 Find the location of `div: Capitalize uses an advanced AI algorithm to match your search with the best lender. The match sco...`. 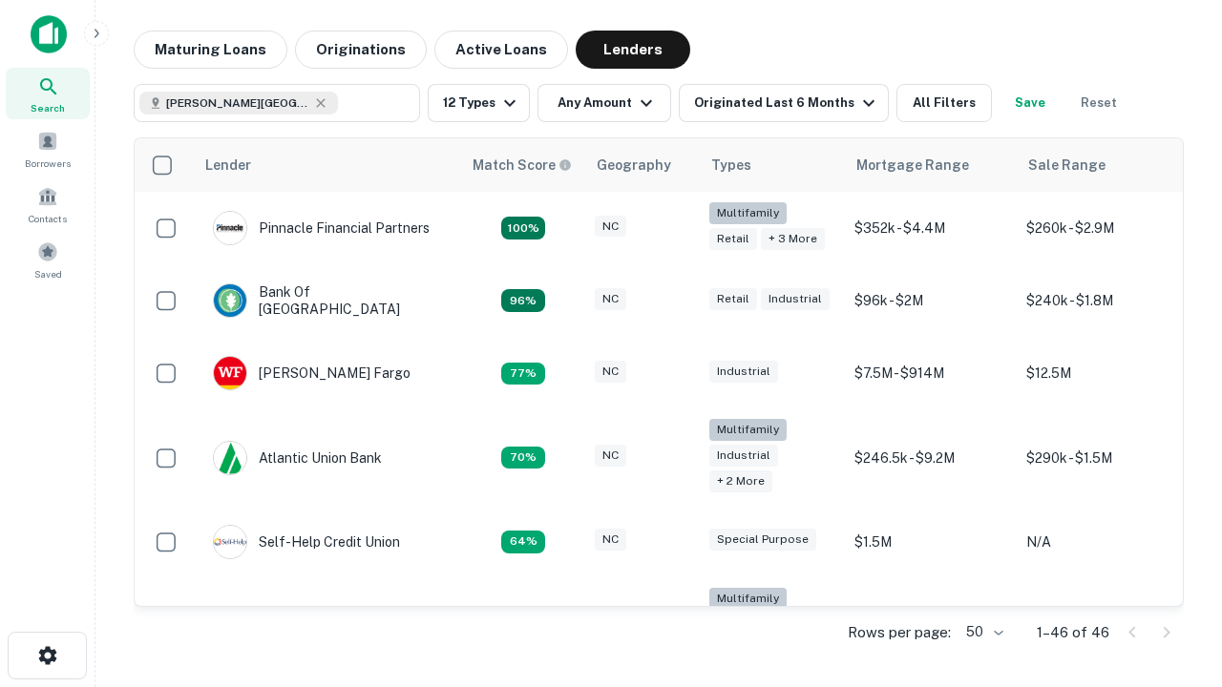

div: Capitalize uses an advanced AI algorithm to match your search with the best lender. The match sco... is located at coordinates (522, 165).